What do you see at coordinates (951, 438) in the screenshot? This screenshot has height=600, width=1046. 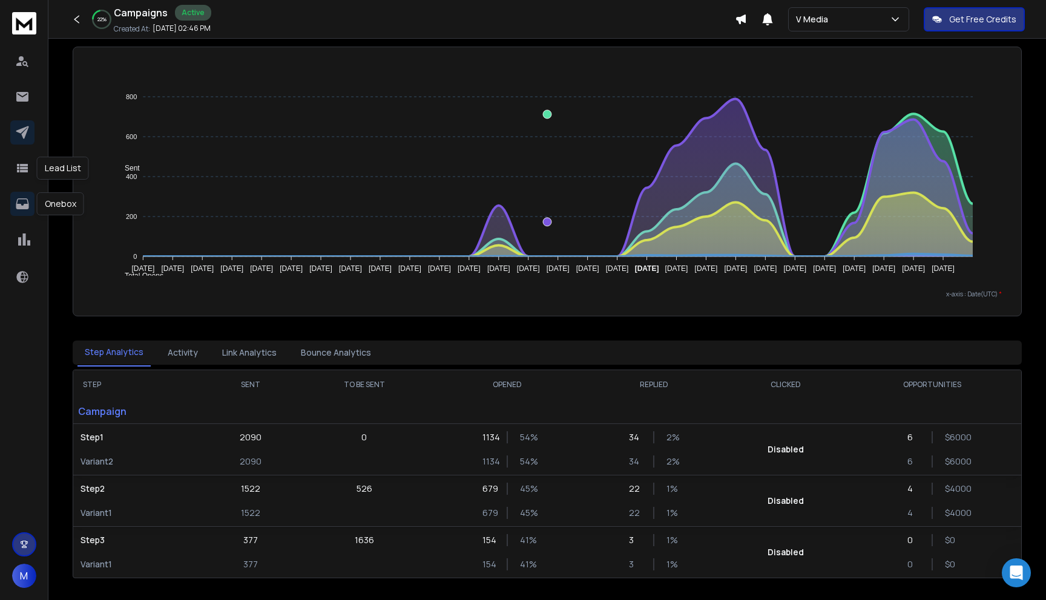 I see `p: $ 6000` at bounding box center [951, 438].